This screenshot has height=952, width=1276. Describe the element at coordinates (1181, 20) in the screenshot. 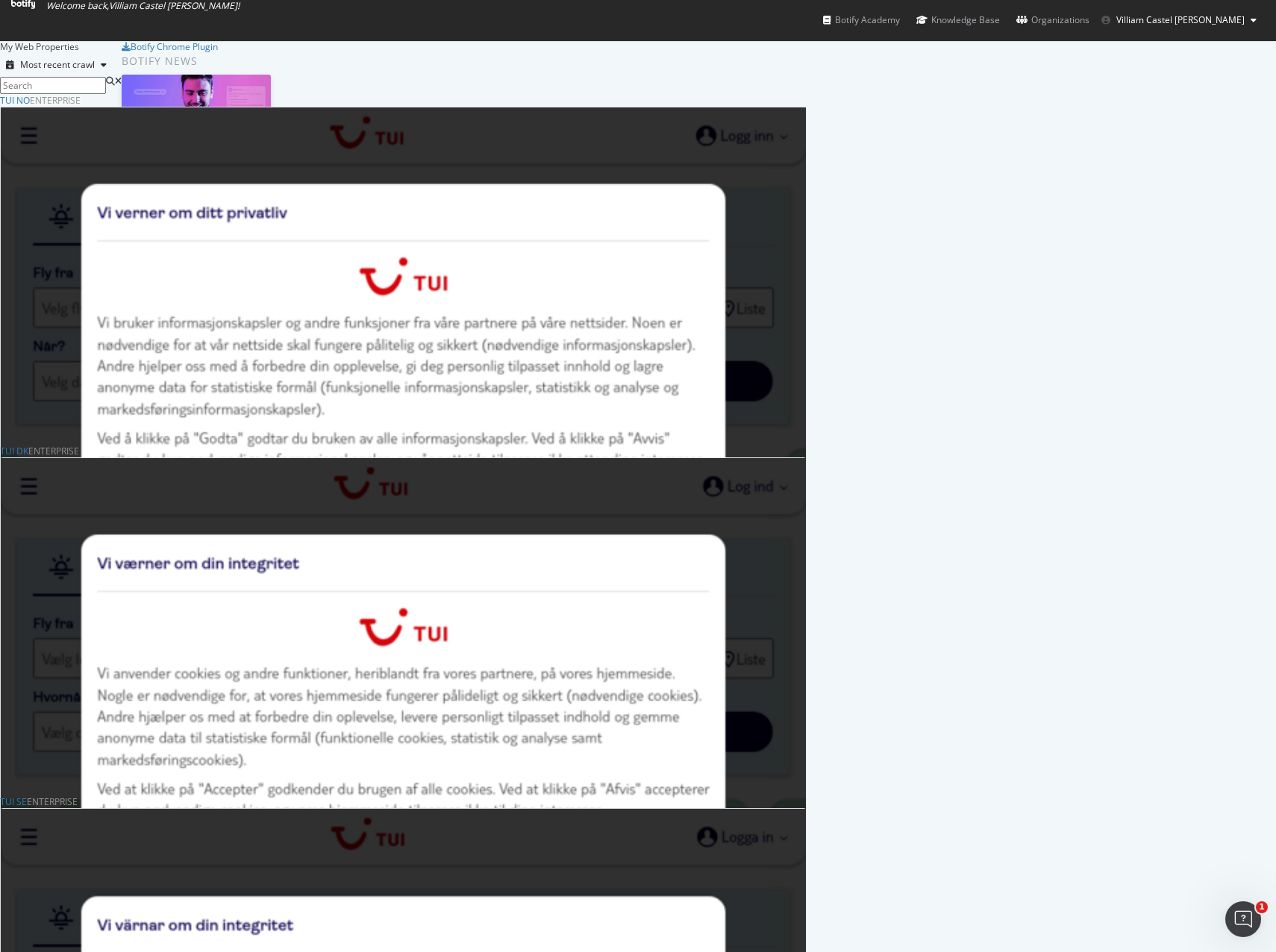

I see `span: Villiam Castel Preisler` at that location.